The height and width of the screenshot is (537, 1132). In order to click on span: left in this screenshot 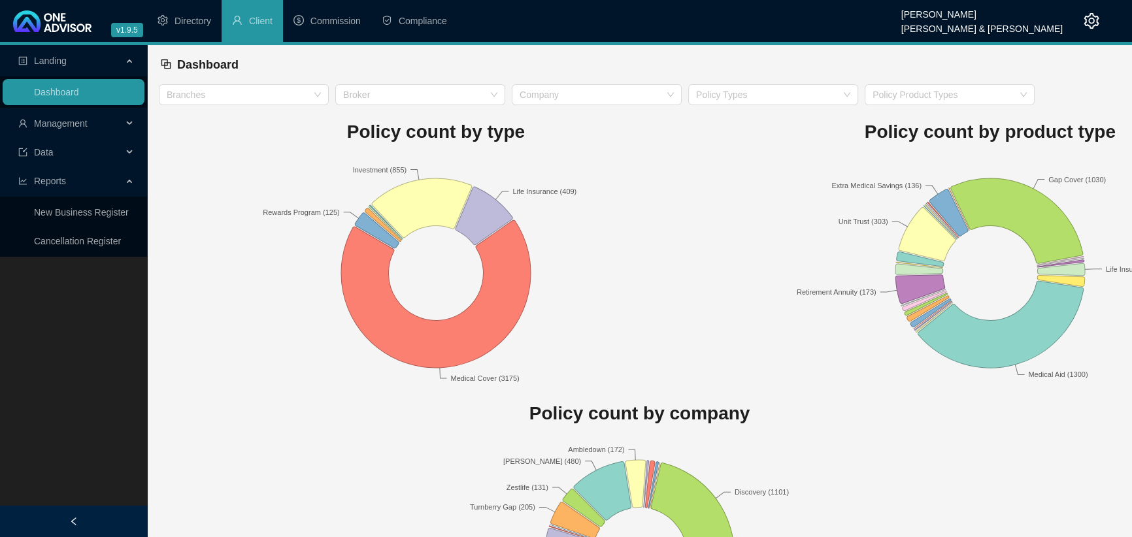, I will do `click(74, 521)`.